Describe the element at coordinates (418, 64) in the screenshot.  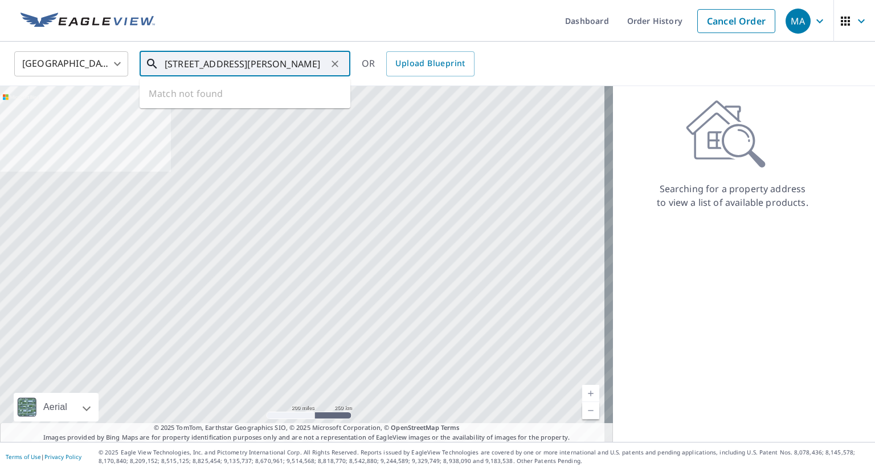
I see `div: OR` at that location.